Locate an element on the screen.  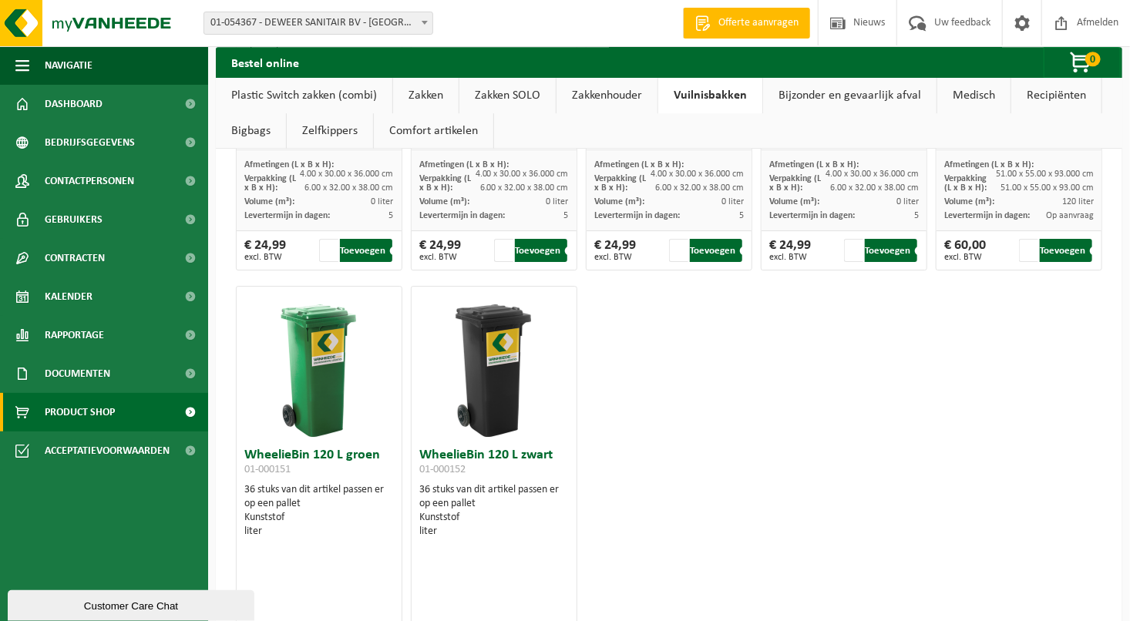
a: Zakken is located at coordinates (426, 96).